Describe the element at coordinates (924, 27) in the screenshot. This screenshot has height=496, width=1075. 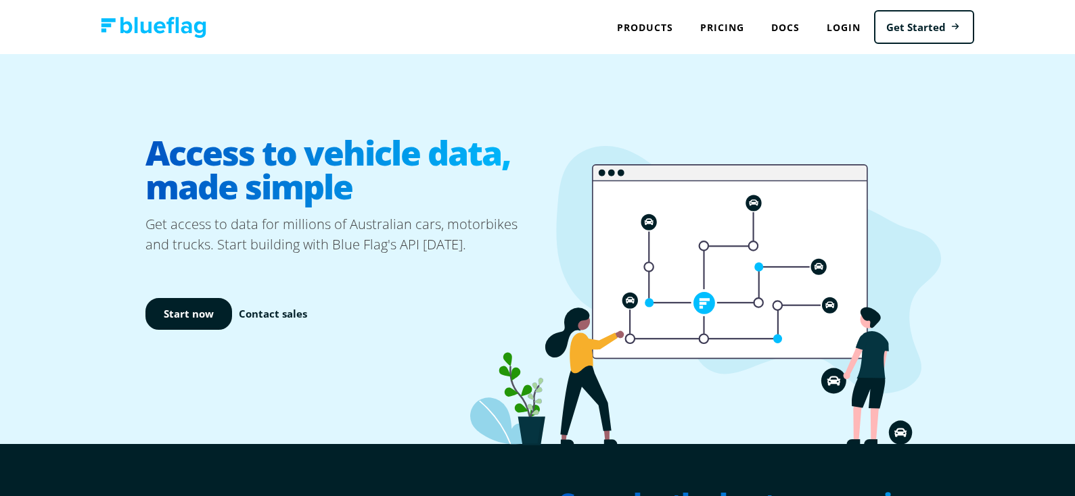
I see `a: Get Started` at that location.